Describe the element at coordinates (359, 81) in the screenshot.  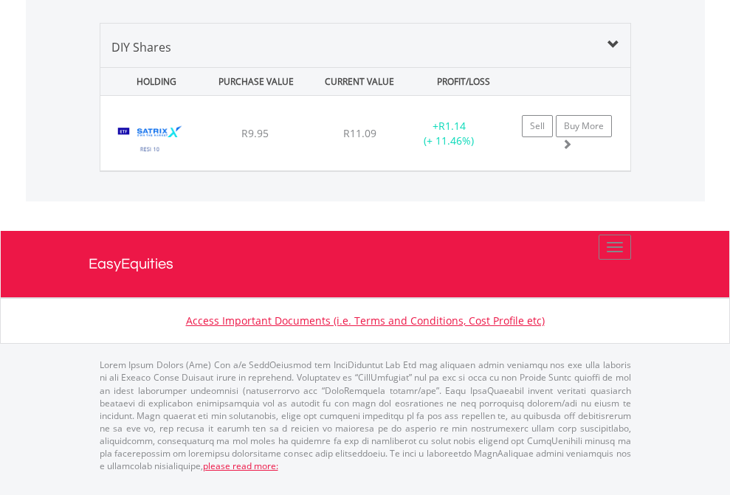
I see `div: CURRENT VALUE` at that location.